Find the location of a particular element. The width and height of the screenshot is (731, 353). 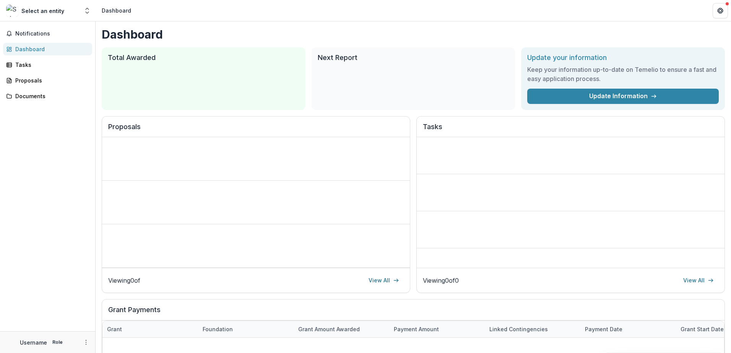

div: Documents is located at coordinates (50, 96).